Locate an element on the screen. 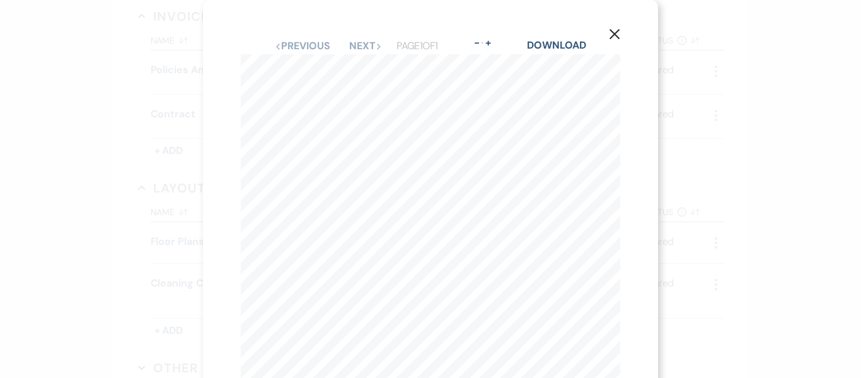 The image size is (861, 378). a: Download is located at coordinates (556, 45).